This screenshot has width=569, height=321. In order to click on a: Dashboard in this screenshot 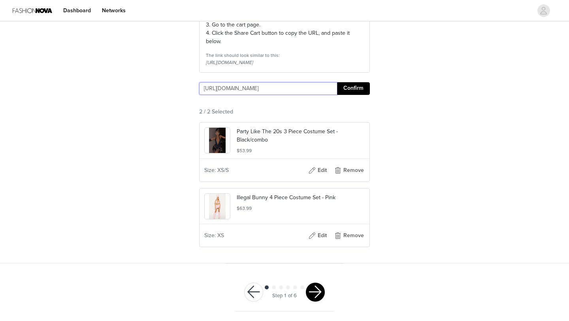, I will do `click(77, 10)`.